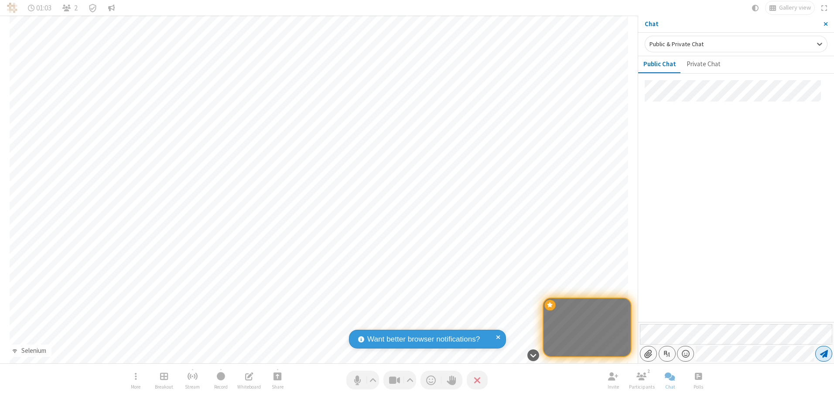 The height and width of the screenshot is (396, 834). What do you see at coordinates (676, 44) in the screenshot?
I see `span: Public & Private Chat` at bounding box center [676, 44].